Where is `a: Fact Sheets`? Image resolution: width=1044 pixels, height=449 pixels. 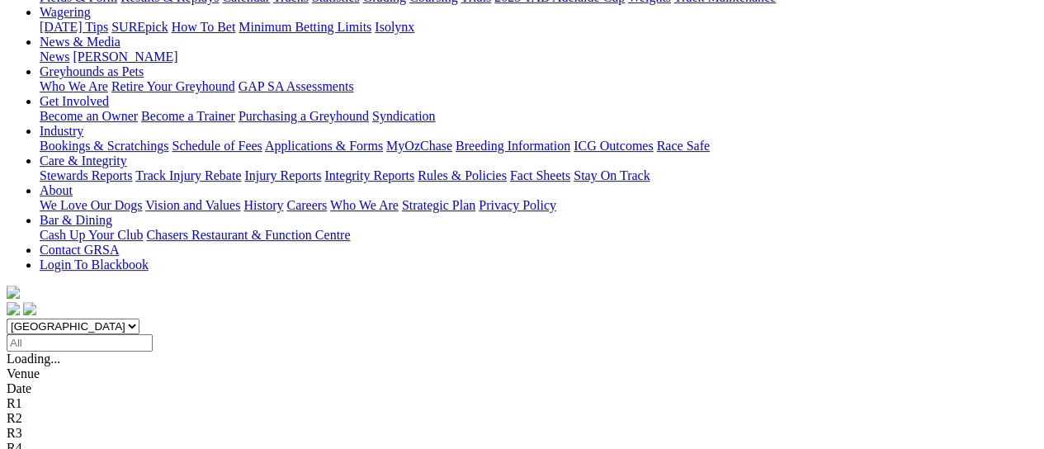
a: Fact Sheets is located at coordinates (540, 175).